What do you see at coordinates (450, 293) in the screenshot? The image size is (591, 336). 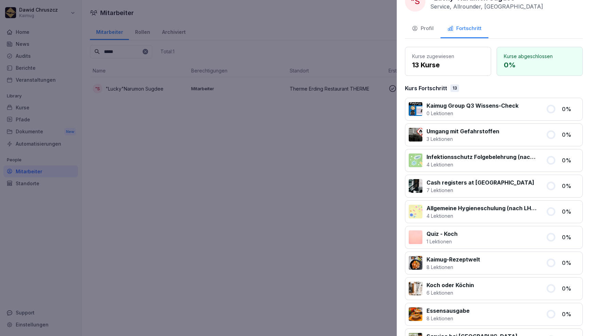 I see `p: 6 Lektionen` at bounding box center [450, 293].